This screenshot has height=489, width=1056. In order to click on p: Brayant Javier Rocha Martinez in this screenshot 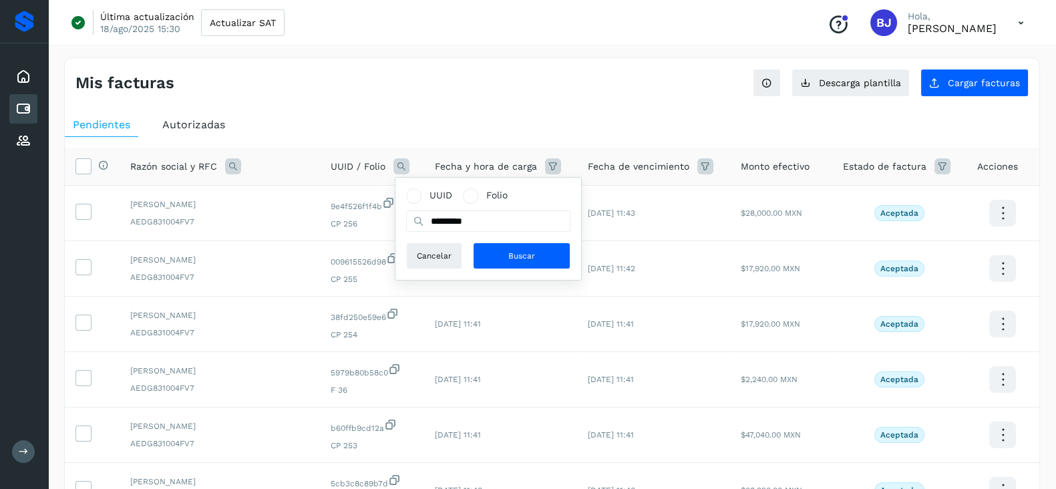, I will do `click(952, 28)`.